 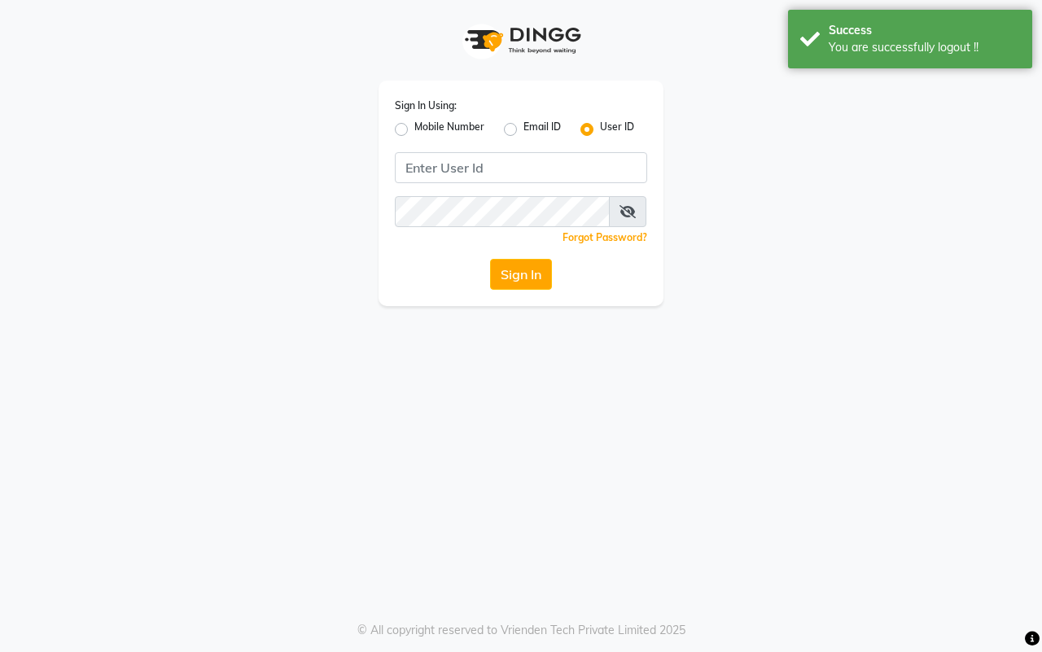 I want to click on a: Forgot Password?, so click(x=605, y=237).